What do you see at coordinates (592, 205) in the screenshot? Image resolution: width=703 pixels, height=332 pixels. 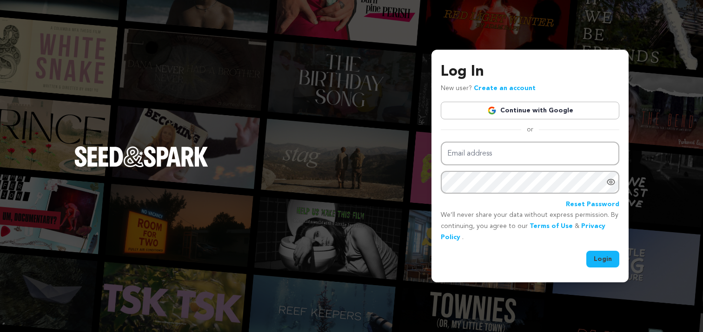 I see `a: Reset Password` at bounding box center [592, 205].